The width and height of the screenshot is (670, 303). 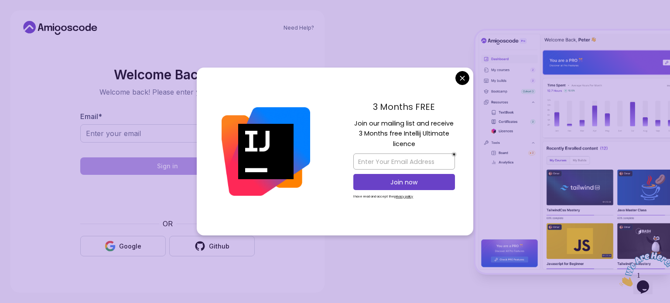 I want to click on span: 1, so click(x=5, y=7).